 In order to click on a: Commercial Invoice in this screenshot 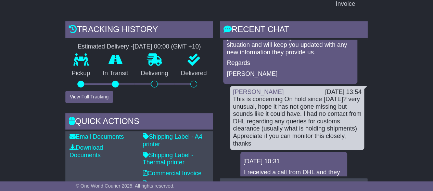, I will do `click(172, 174)`.